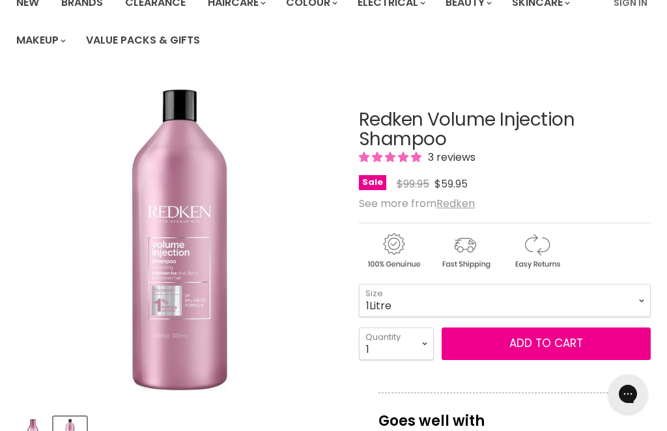 This screenshot has height=431, width=667. I want to click on div: Redken Volume Injection Shampoo image. Click or Scroll to Zoom., so click(180, 241).